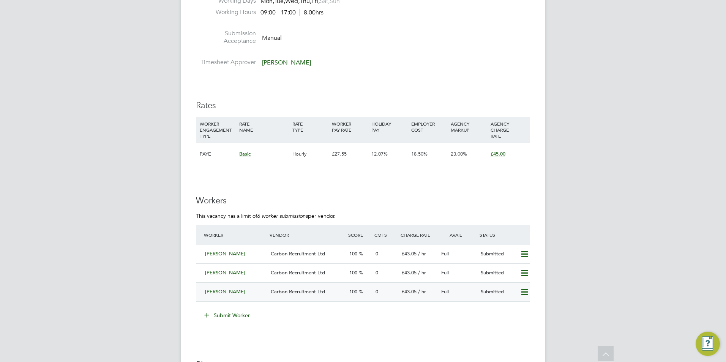  What do you see at coordinates (226, 62) in the screenshot?
I see `label: Timesheet Approver` at bounding box center [226, 62].